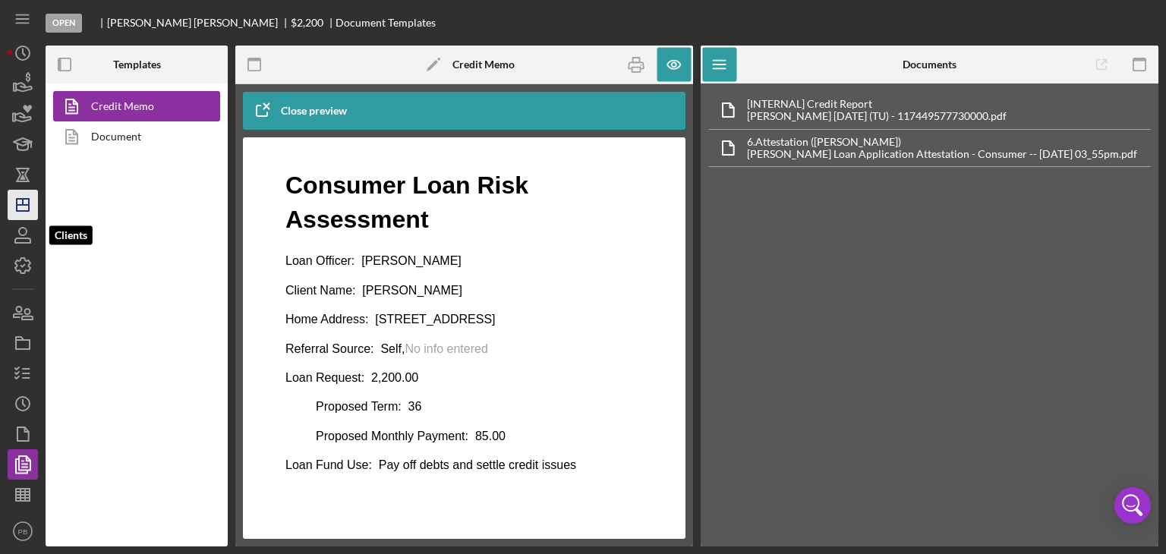  Describe the element at coordinates (23, 532) in the screenshot. I see `text: PB` at that location.